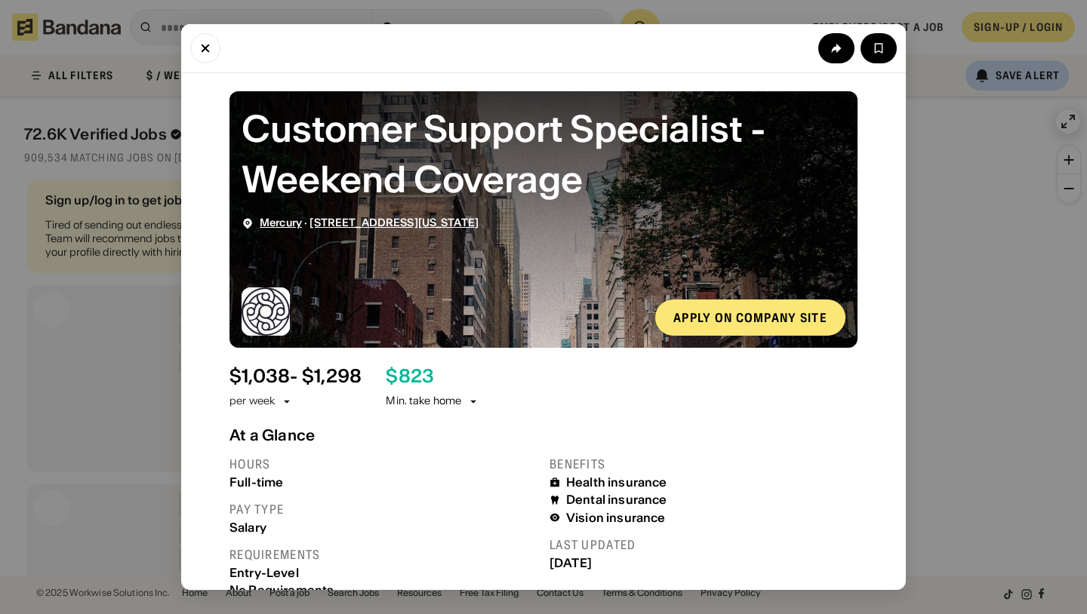  Describe the element at coordinates (295, 377) in the screenshot. I see `div: $ 1,038 - $1,298` at that location.